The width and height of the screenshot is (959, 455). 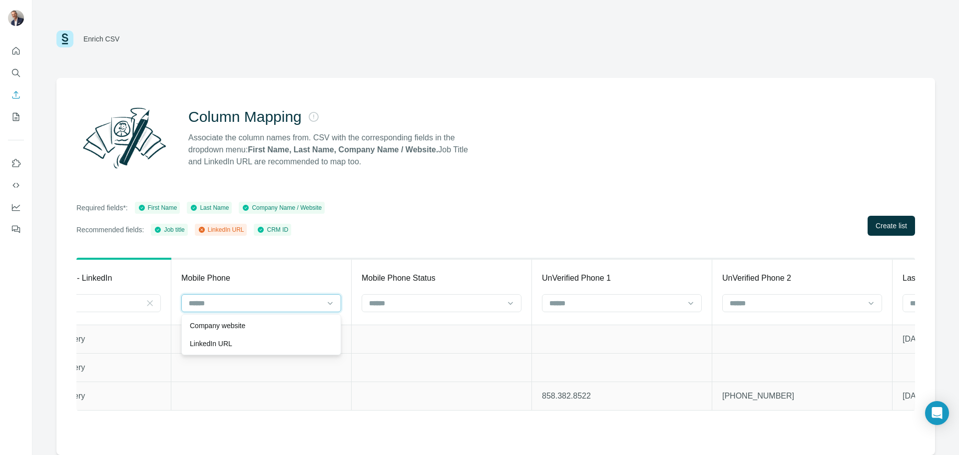 I want to click on p: 858.382.8522, so click(x=622, y=396).